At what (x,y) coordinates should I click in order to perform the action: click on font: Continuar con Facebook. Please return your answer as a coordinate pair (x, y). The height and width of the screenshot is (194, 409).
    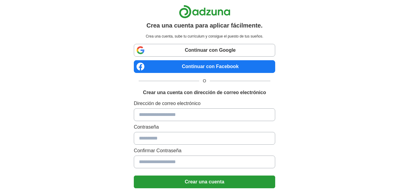
    Looking at the image, I should click on (211, 66).